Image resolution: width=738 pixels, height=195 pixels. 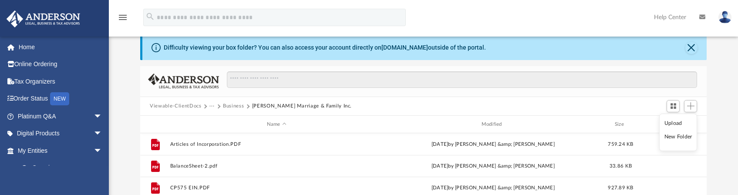 I want to click on span: 33.86 KB, so click(x=620, y=166).